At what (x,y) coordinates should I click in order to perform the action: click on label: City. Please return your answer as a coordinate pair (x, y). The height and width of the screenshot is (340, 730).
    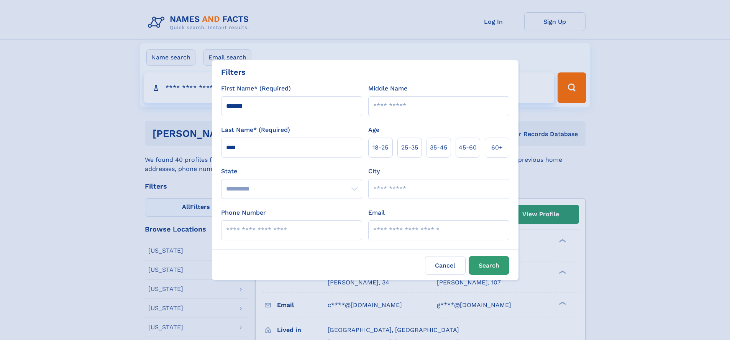
    Looking at the image, I should click on (374, 171).